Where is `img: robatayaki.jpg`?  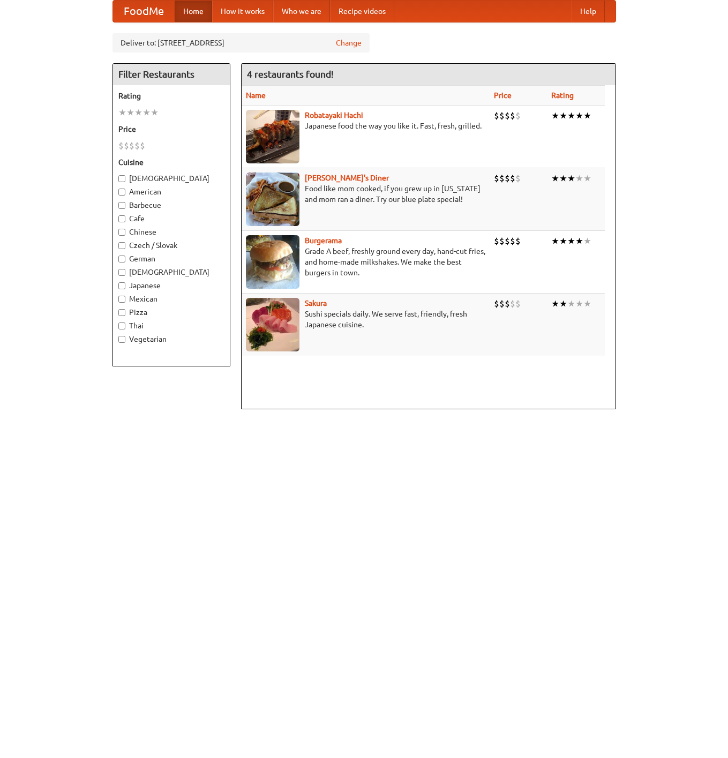
img: robatayaki.jpg is located at coordinates (273, 137).